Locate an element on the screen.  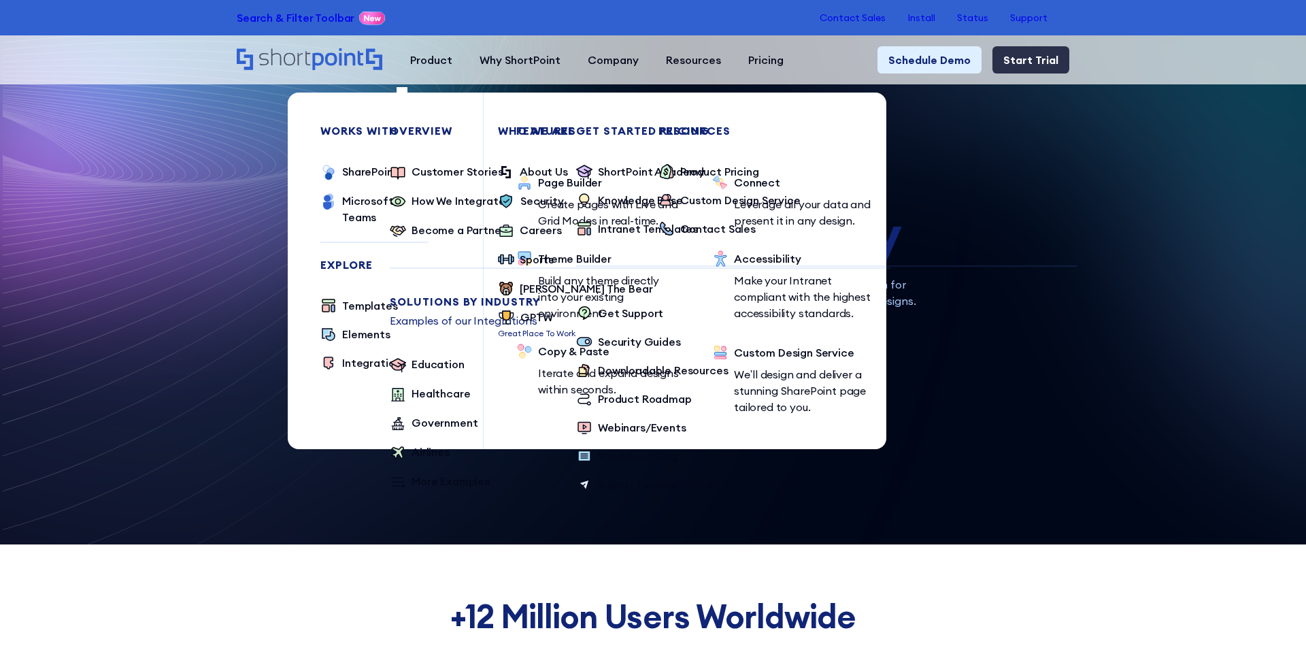
a: Company is located at coordinates (613, 60).